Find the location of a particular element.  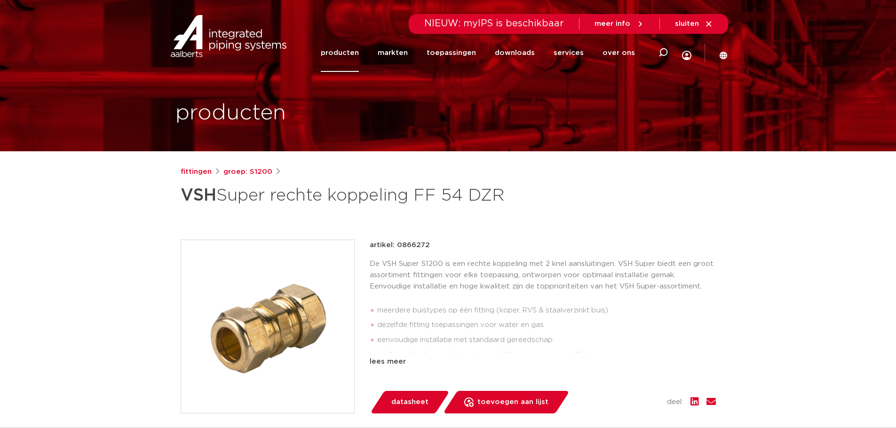

li: meerdere buistypes op één fitting (koper, RVS & staalverzinkt buis) is located at coordinates (546, 311).